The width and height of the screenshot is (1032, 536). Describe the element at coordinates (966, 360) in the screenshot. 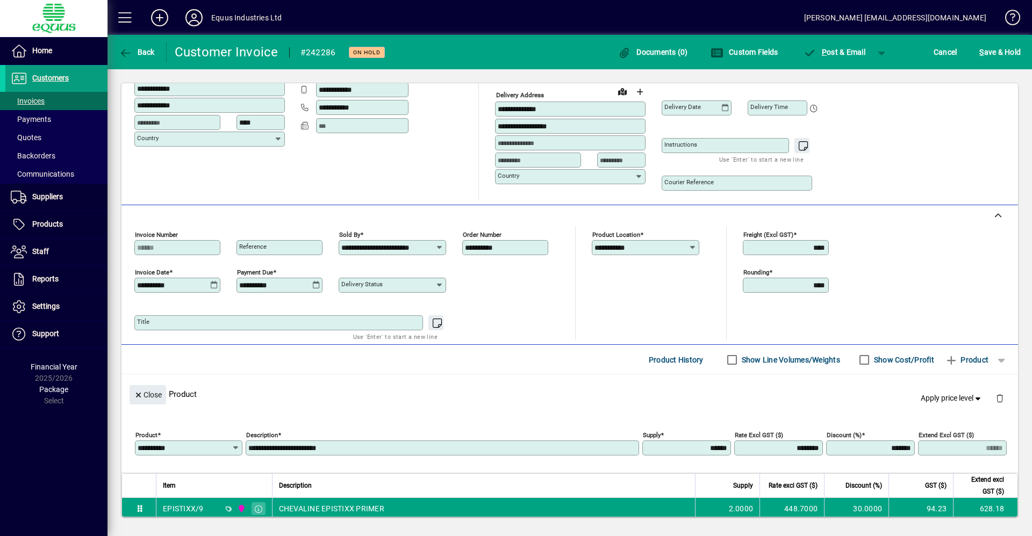

I see `button: Product` at that location.